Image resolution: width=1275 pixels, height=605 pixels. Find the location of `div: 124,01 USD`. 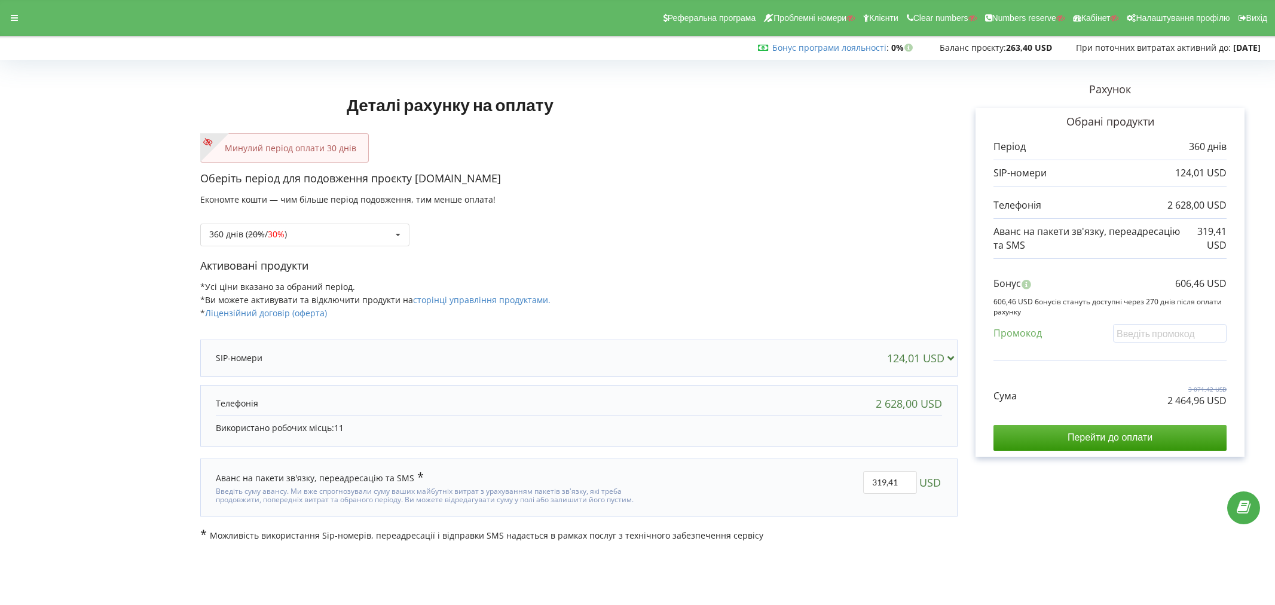

div: 124,01 USD is located at coordinates (923, 358).